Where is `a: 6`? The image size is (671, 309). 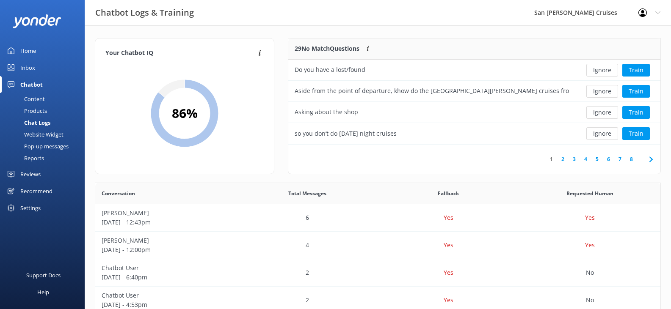
a: 6 is located at coordinates (608, 159).